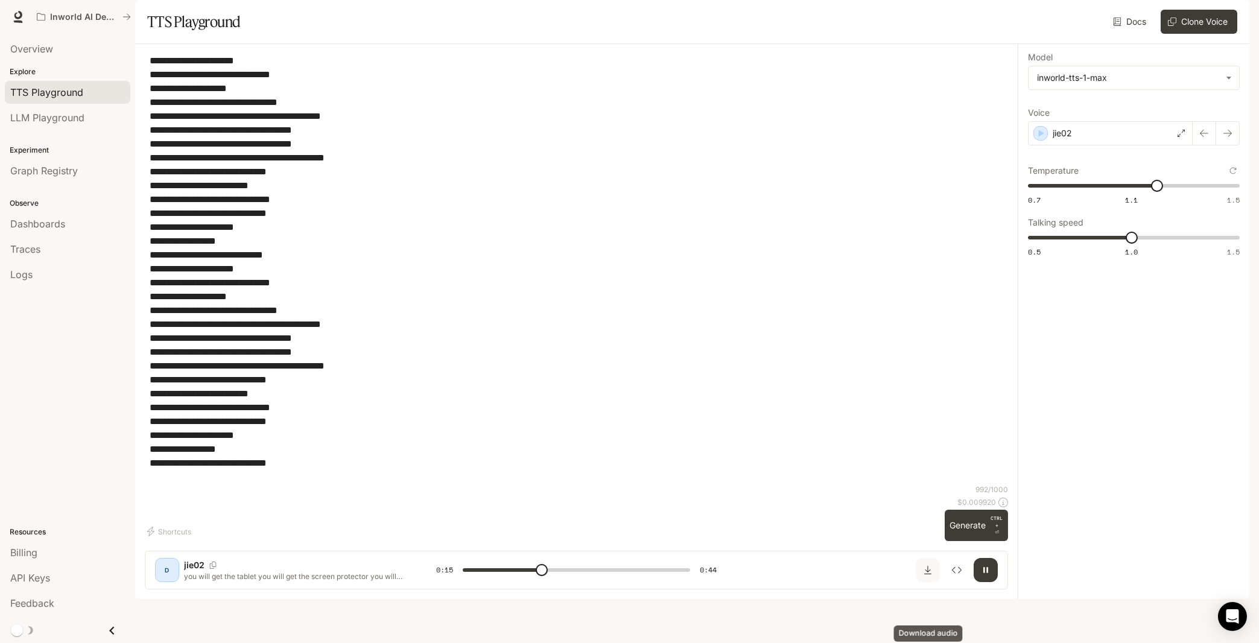 This screenshot has height=643, width=1259. Describe the element at coordinates (1039, 113) in the screenshot. I see `p: Voice` at that location.